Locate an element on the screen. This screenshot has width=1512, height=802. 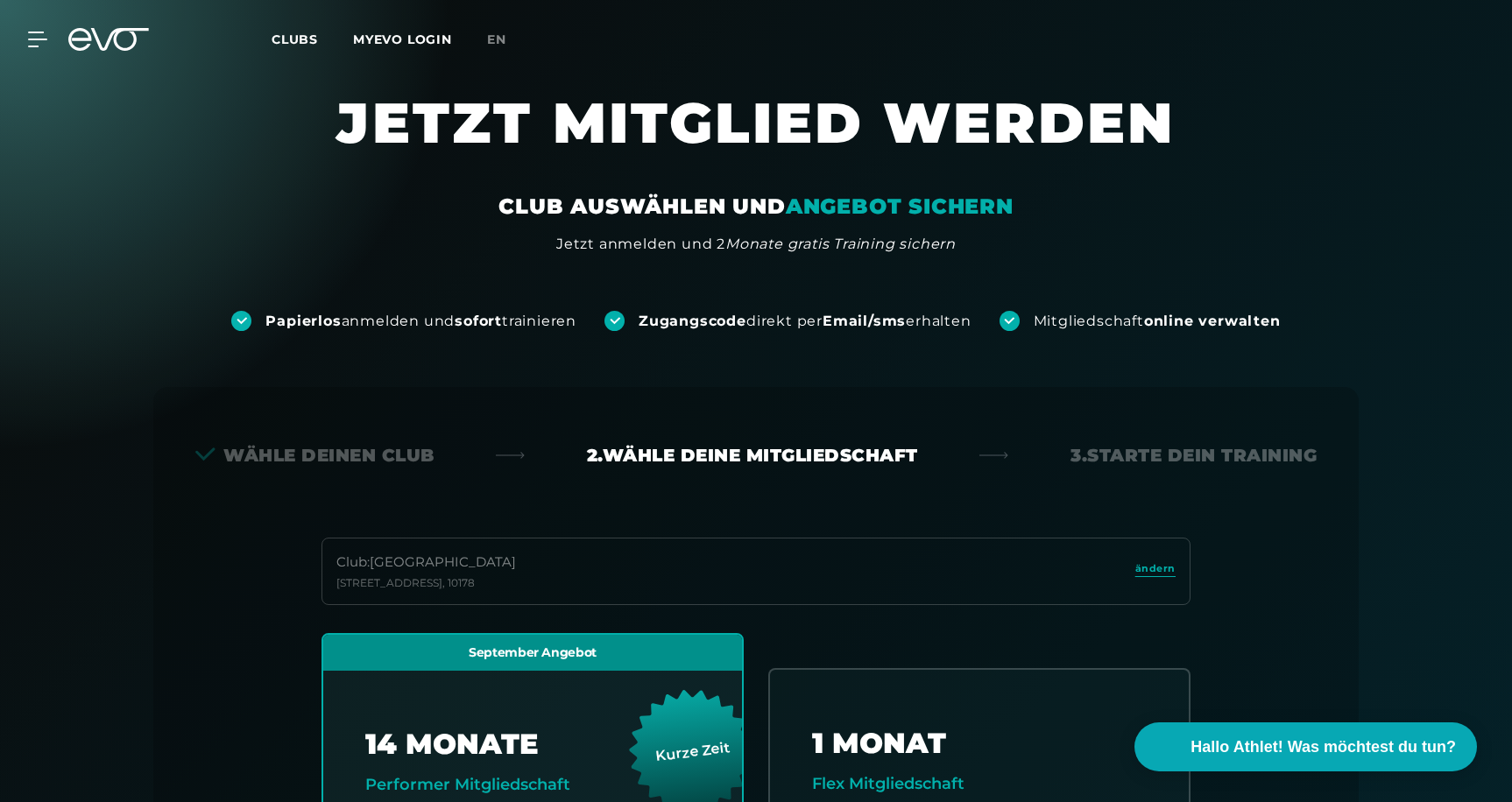
a: MYEVO LOGIN is located at coordinates (402, 39).